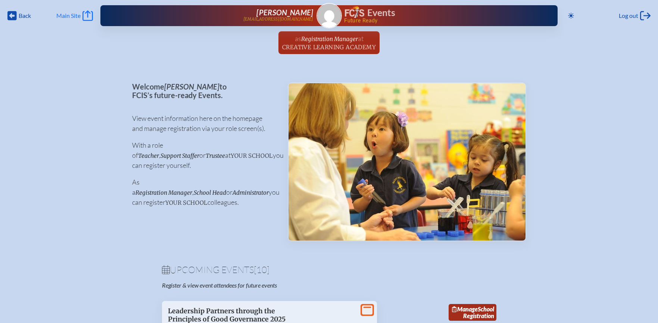 The height and width of the screenshot is (323, 658). I want to click on div: FCIS Events — Future ready, so click(439, 15).